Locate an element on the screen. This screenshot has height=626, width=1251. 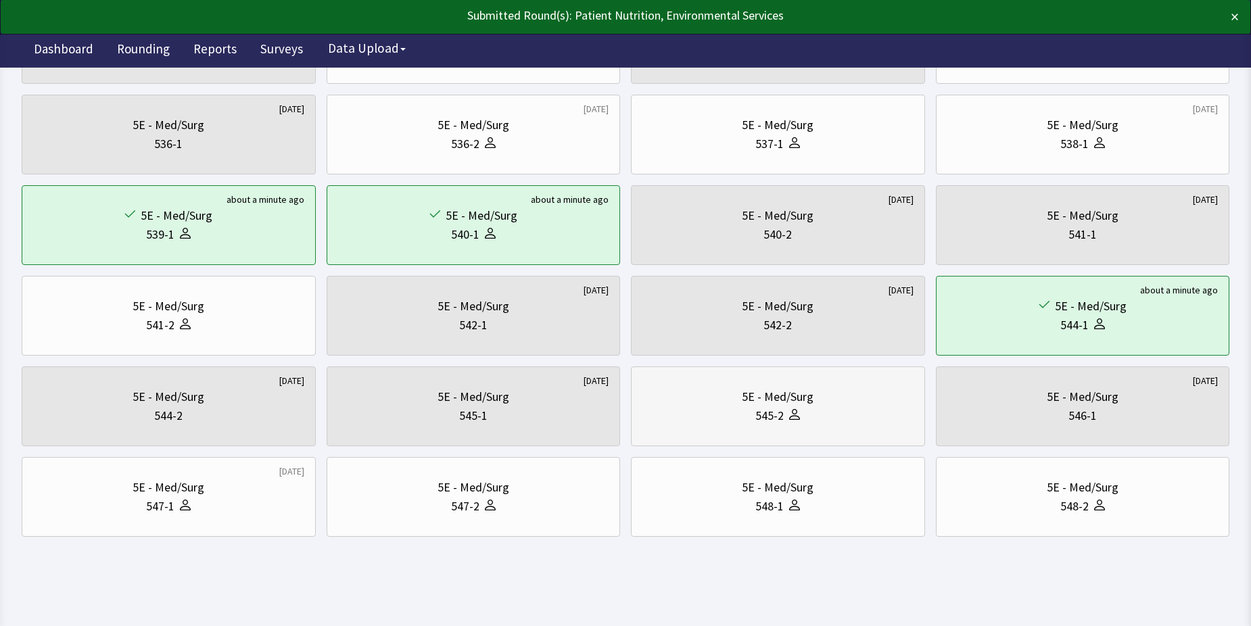
div: 542-1 is located at coordinates (474, 325).